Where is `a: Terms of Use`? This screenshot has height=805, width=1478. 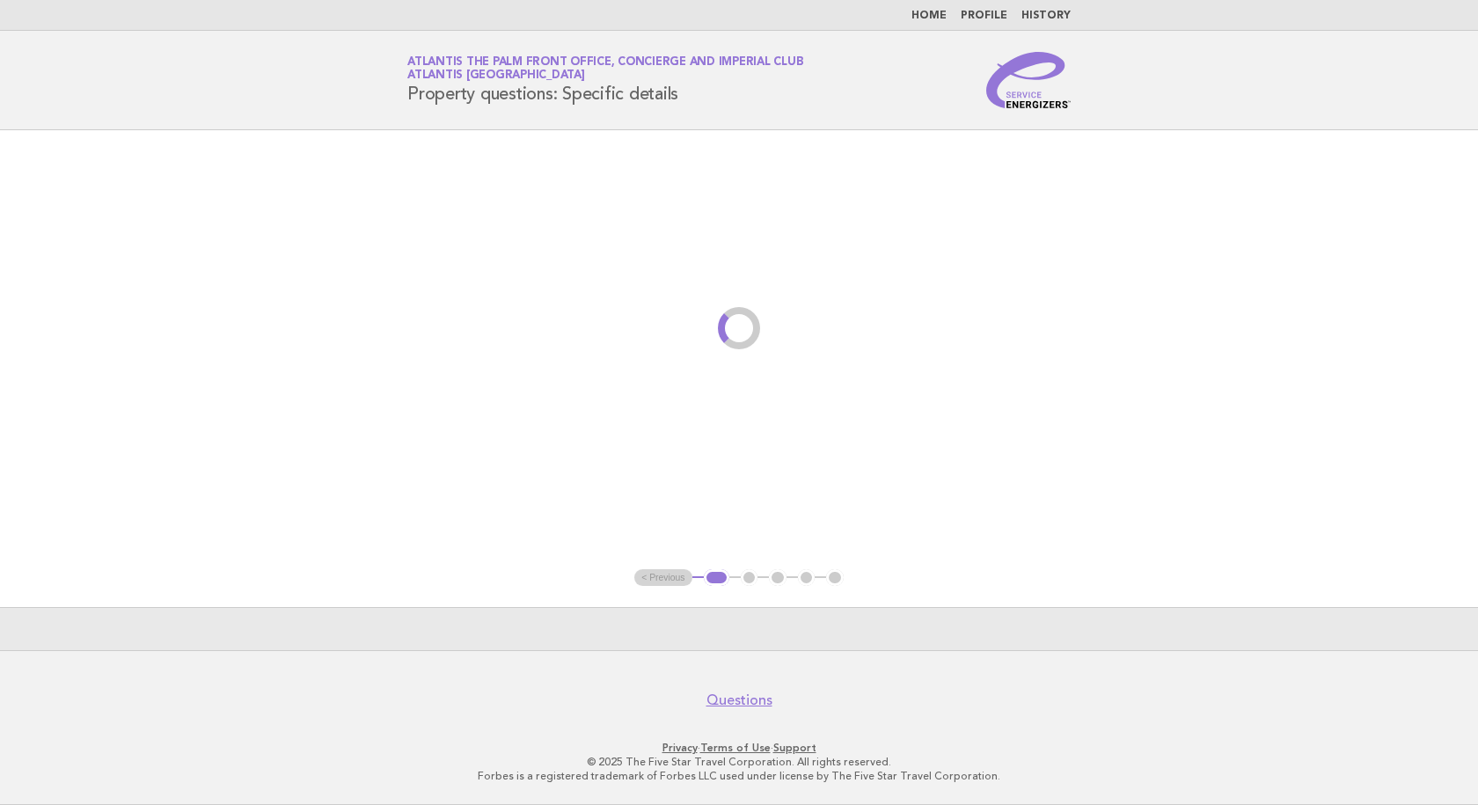
a: Terms of Use is located at coordinates (736, 748).